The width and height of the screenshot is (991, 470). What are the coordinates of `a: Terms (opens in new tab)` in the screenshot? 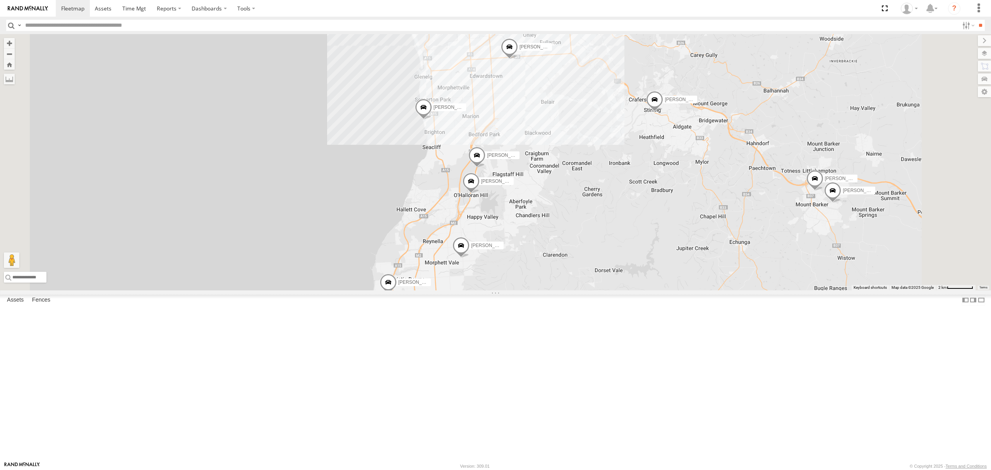 It's located at (983, 288).